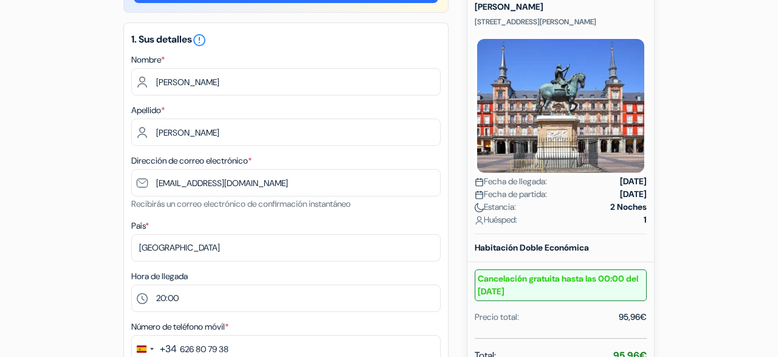 The image size is (778, 357). Describe the element at coordinates (633, 317) in the screenshot. I see `div: 95,96€` at that location.